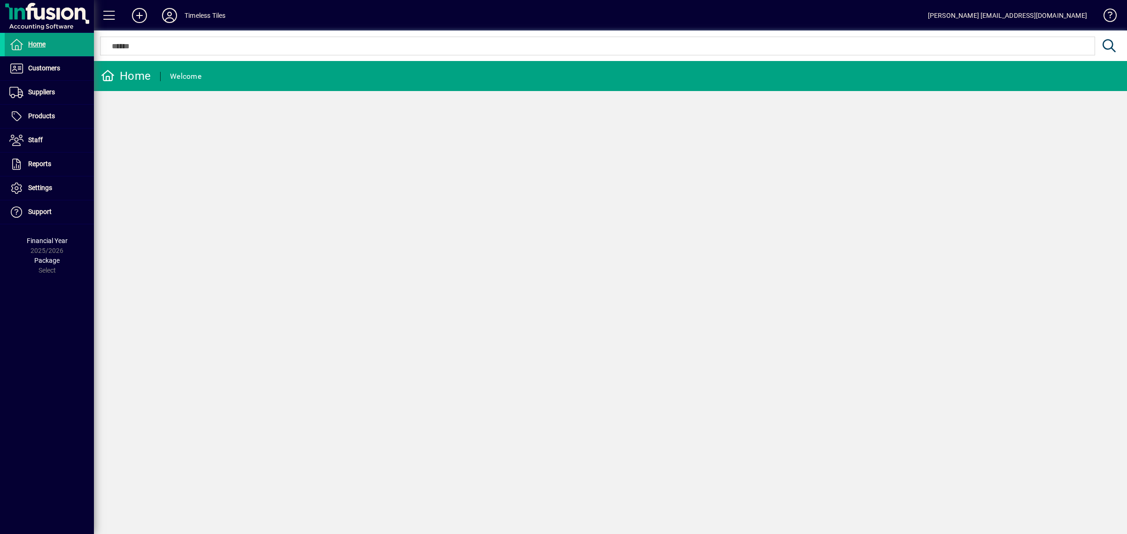  Describe the element at coordinates (1106, 17) in the screenshot. I see `a: Knowledge Base` at that location.